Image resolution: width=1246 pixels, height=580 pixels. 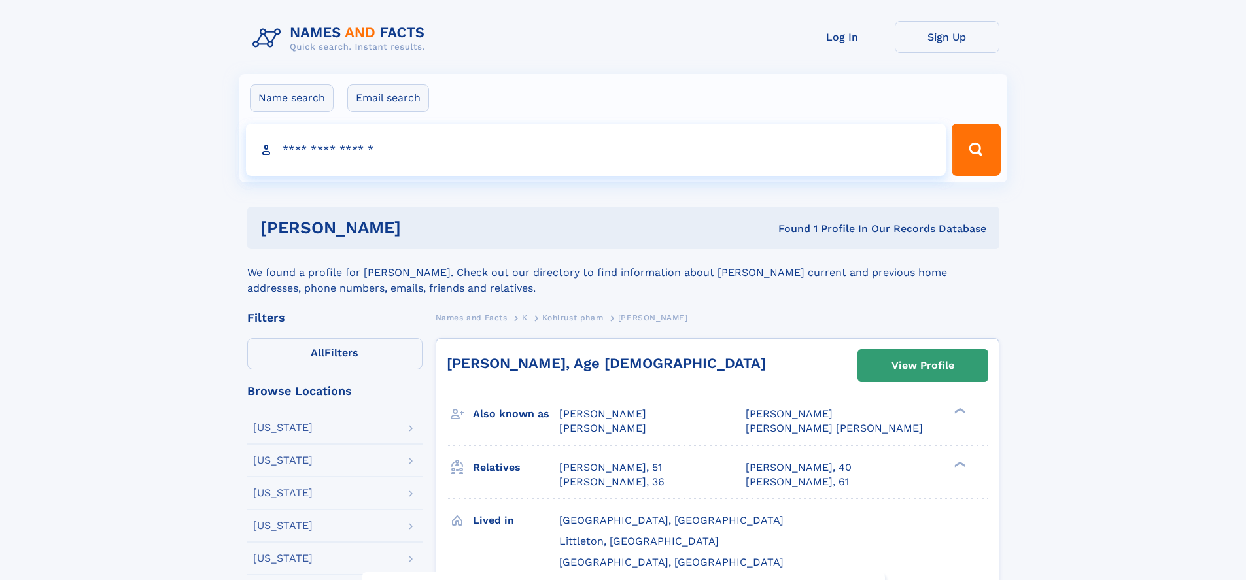 I want to click on a: Log In, so click(x=843, y=37).